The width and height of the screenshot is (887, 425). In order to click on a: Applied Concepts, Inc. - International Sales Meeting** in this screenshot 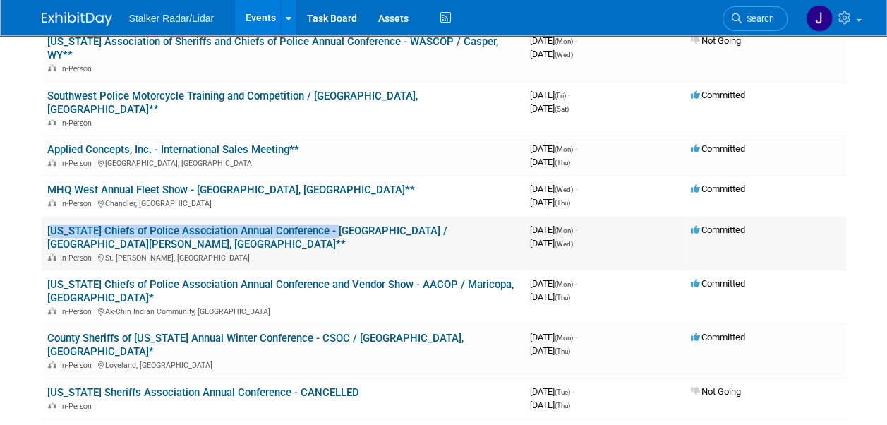, I will do `click(173, 150)`.